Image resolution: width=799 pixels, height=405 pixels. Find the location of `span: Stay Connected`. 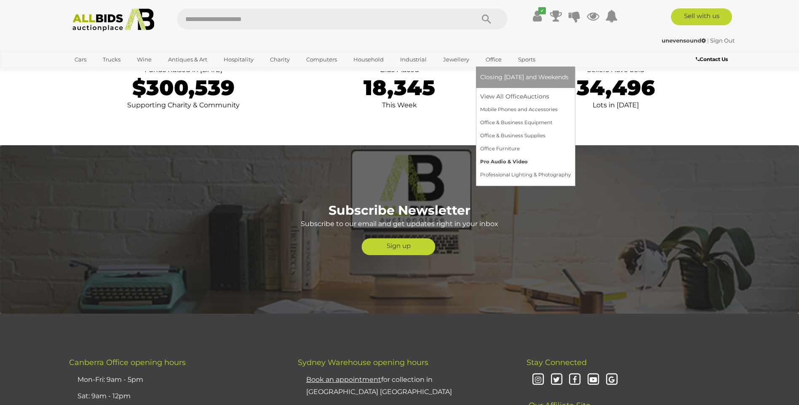

span: Stay Connected is located at coordinates (556, 362).